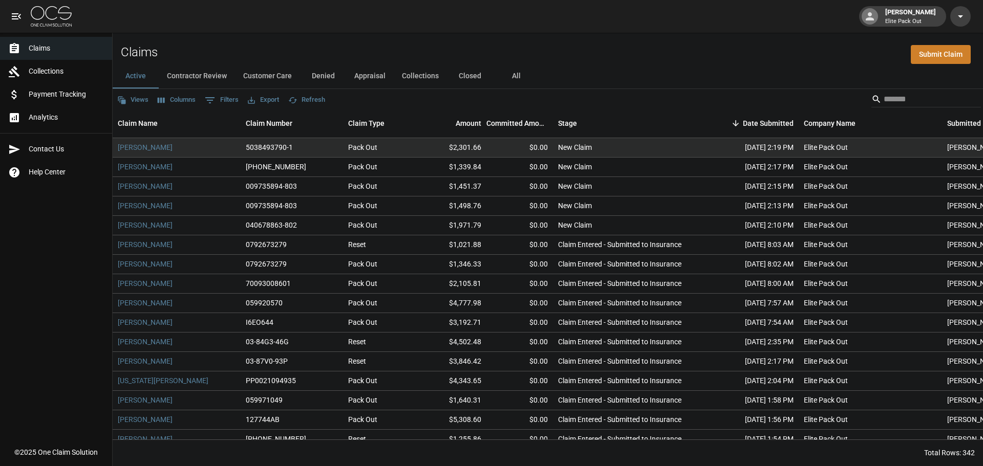  Describe the element at coordinates (470, 76) in the screenshot. I see `button: Closed` at that location.